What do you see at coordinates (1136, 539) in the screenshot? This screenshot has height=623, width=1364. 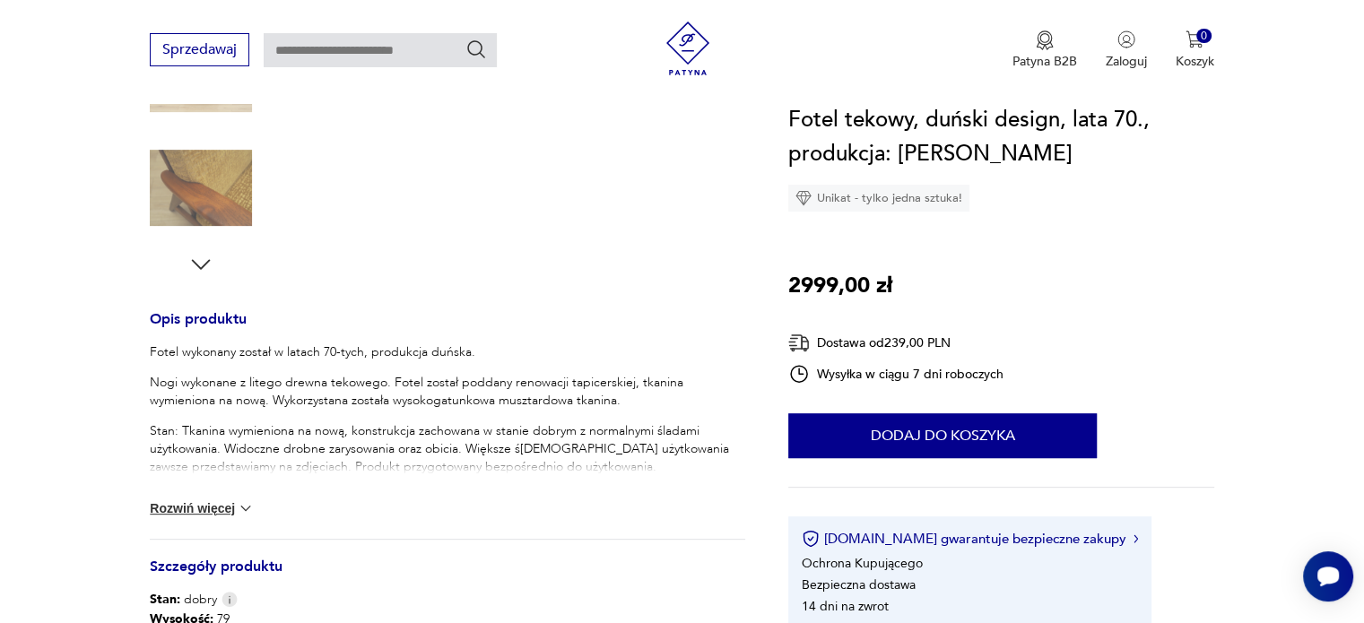 I see `img: Ikona strzałki w prawo` at bounding box center [1136, 539].